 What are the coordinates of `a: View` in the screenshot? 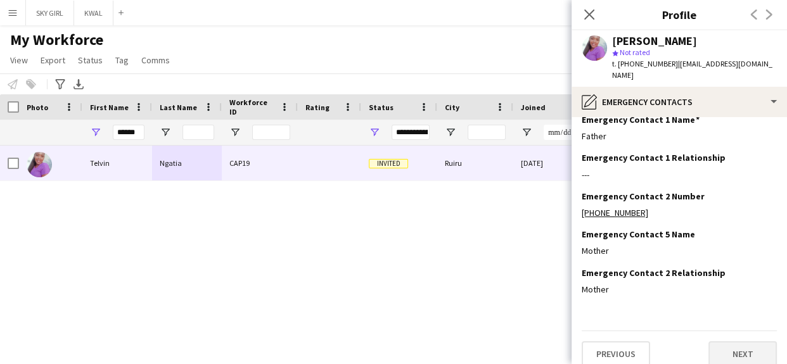 It's located at (19, 60).